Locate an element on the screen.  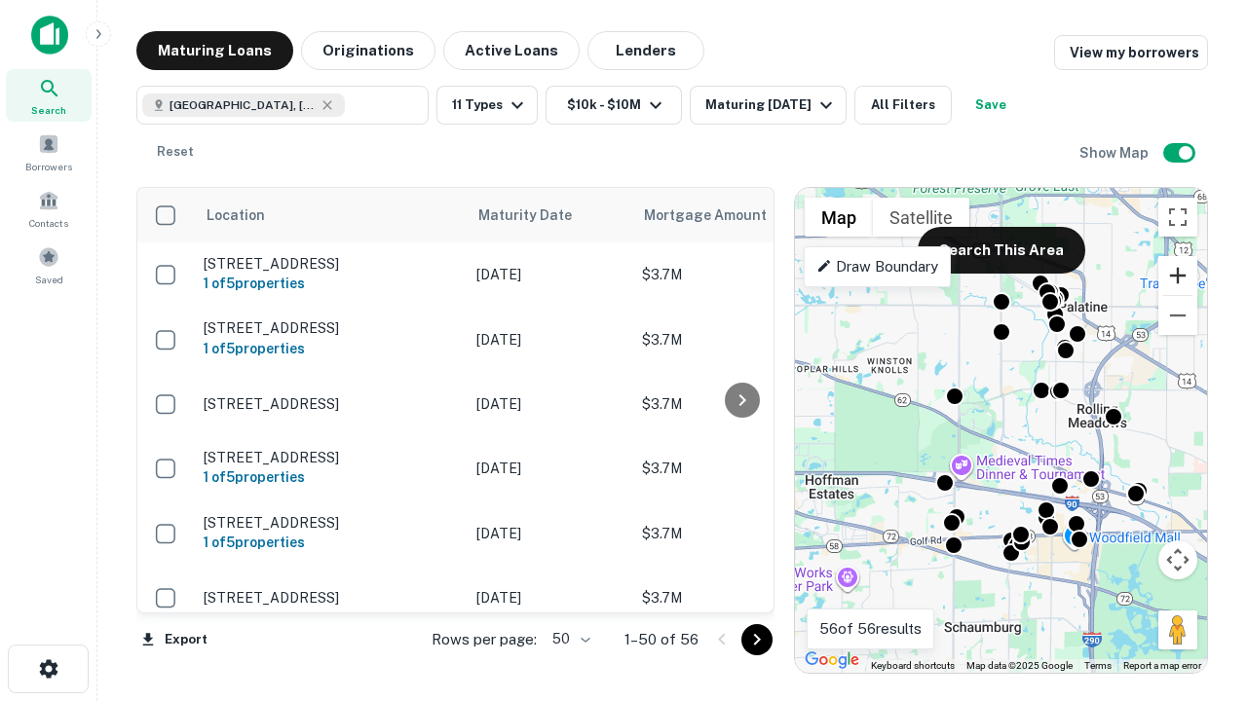
div: Search is located at coordinates (49, 95).